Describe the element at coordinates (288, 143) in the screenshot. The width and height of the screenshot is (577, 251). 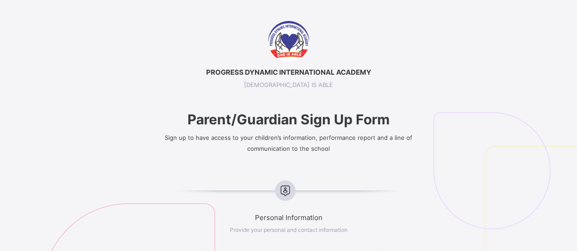
I see `span: Sign up to have access to your children’s information, performance report and a line of communica...` at that location.